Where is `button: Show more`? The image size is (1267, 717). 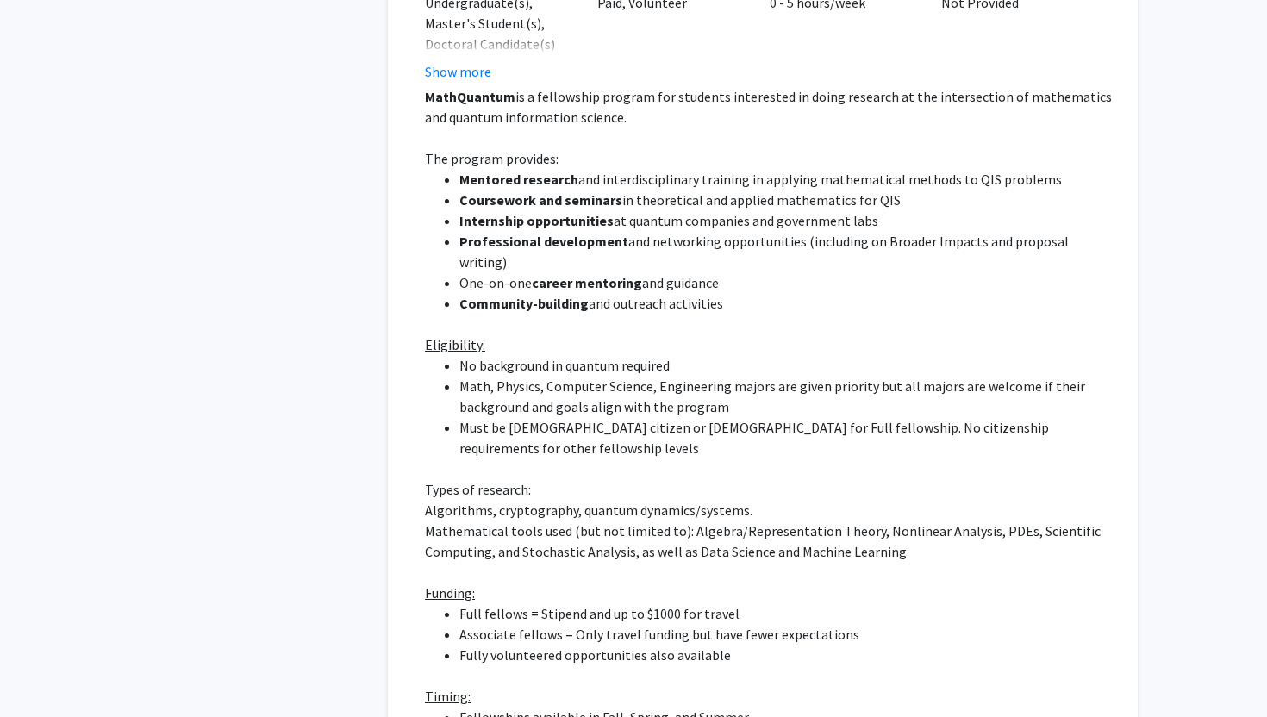 button: Show more is located at coordinates (458, 72).